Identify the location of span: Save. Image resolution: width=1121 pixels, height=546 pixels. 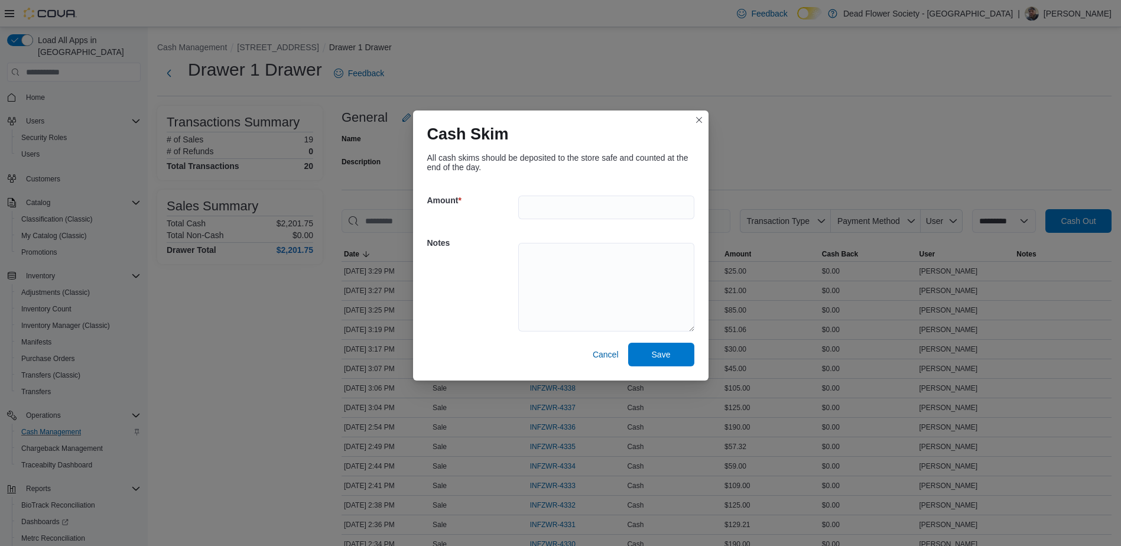
(661, 355).